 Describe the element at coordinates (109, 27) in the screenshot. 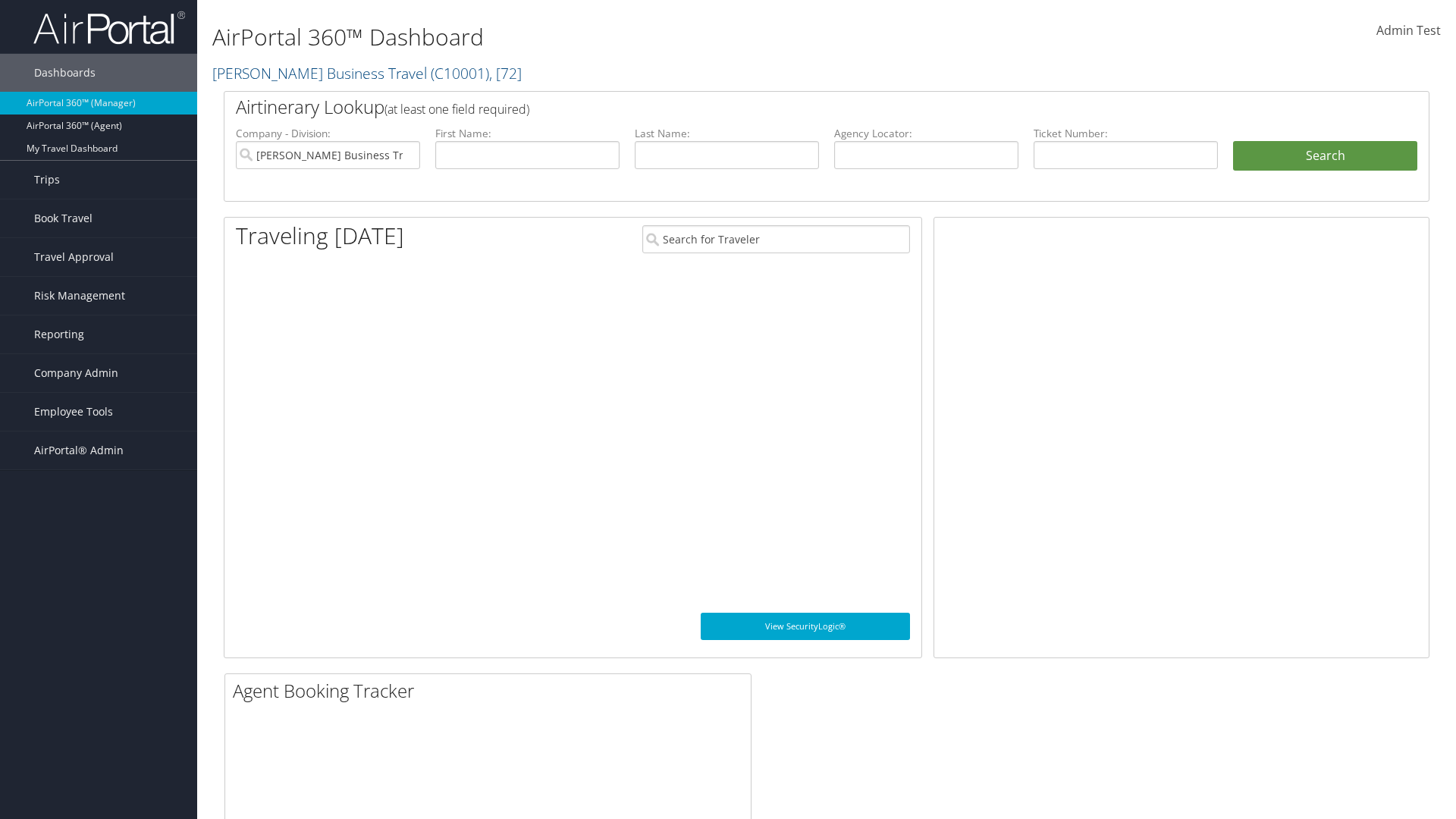

I see `img: airportal-logo.png` at that location.